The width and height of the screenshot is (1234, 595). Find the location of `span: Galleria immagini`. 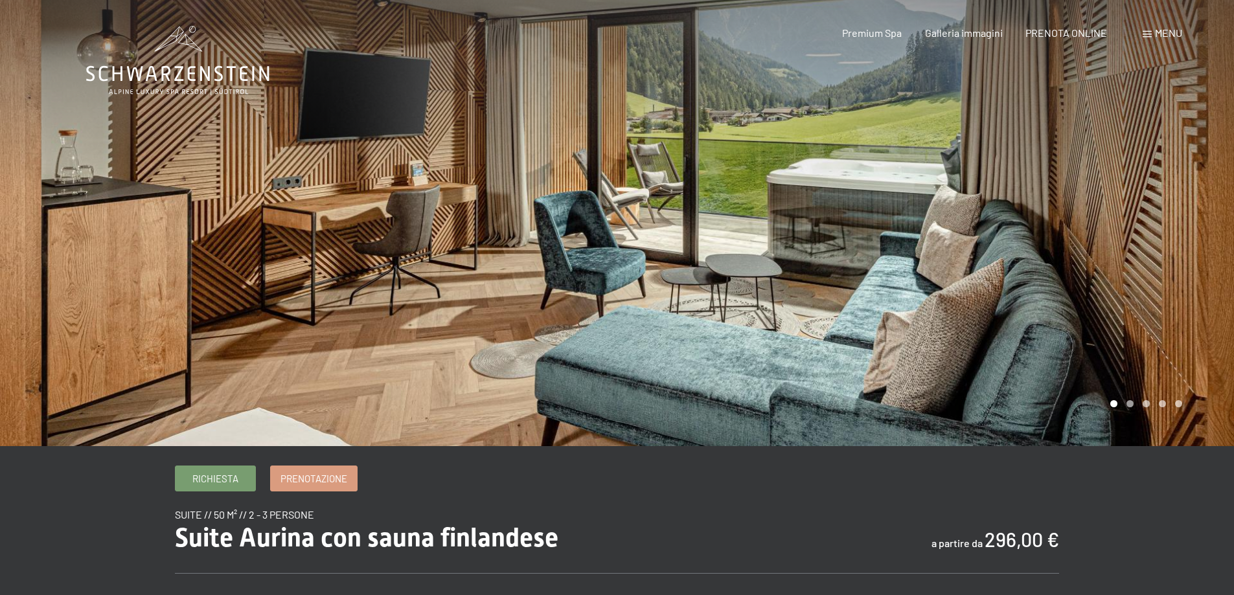

span: Galleria immagini is located at coordinates (964, 32).